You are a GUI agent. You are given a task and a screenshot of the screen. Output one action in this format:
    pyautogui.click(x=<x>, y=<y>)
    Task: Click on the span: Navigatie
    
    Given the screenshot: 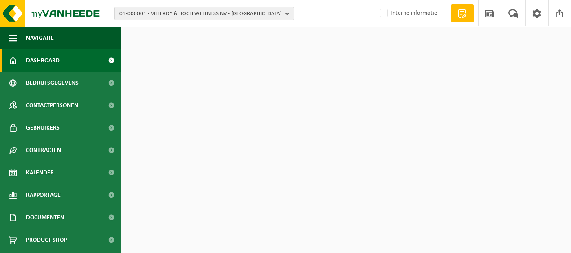 What is the action you would take?
    pyautogui.click(x=40, y=38)
    